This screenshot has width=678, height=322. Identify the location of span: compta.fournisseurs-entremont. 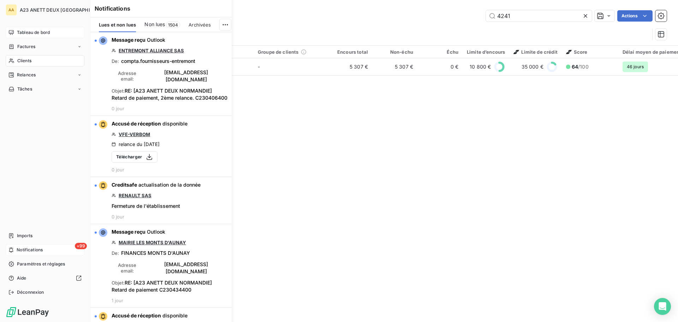
(158, 61).